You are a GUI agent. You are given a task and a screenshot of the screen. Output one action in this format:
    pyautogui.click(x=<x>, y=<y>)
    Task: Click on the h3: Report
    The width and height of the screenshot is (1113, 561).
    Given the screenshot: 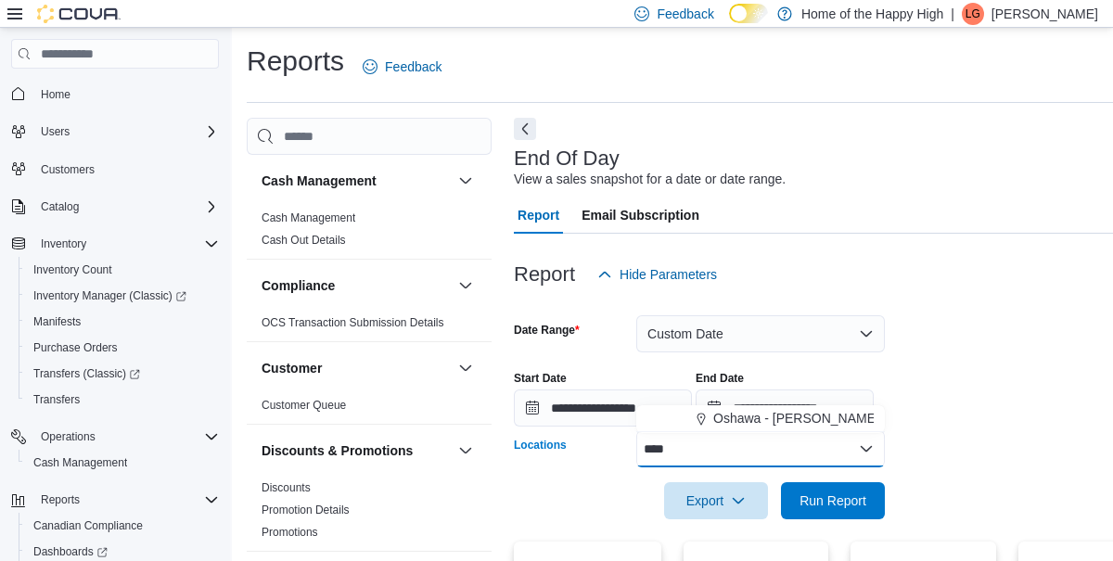 What is the action you would take?
    pyautogui.click(x=544, y=274)
    